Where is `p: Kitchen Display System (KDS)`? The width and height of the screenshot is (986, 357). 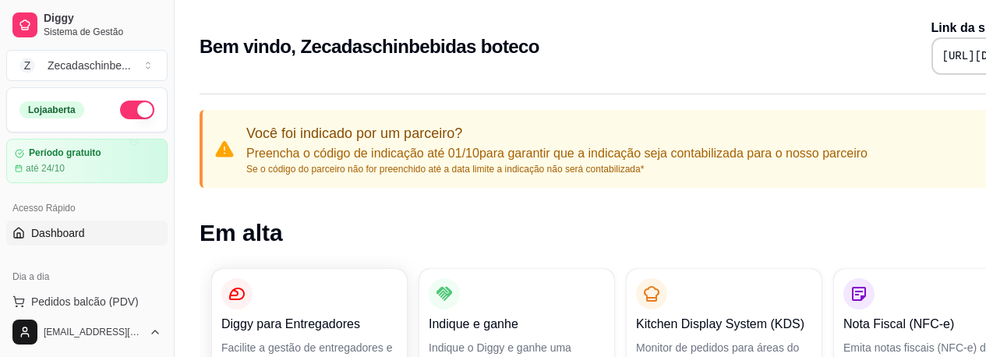 p: Kitchen Display System (KDS) is located at coordinates (724, 324).